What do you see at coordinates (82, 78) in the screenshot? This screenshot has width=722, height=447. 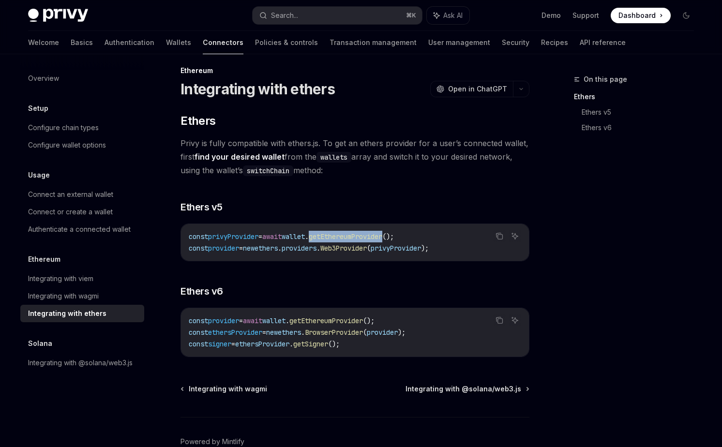 I see `a: Overview` at bounding box center [82, 78].